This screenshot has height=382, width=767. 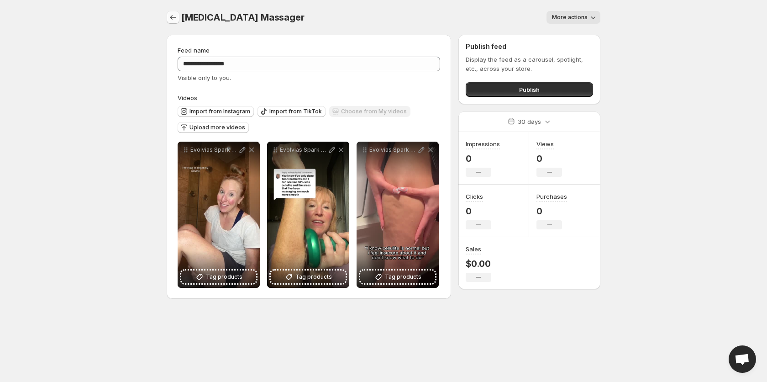 I want to click on span: Import from Instagram, so click(x=220, y=111).